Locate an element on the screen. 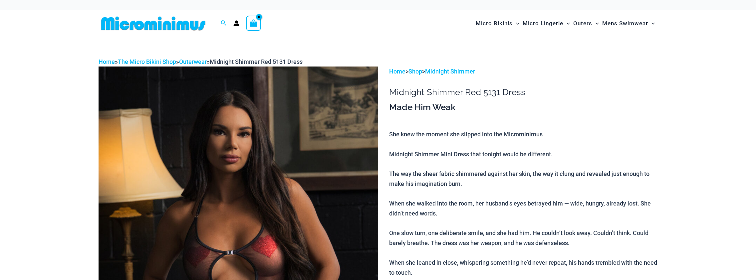 This screenshot has height=280, width=756. a: Search icon link is located at coordinates (224, 23).